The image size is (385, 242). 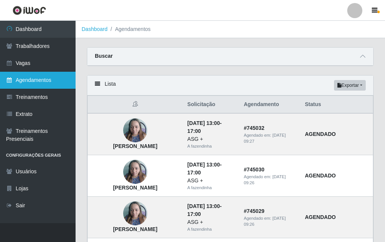 What do you see at coordinates (350, 85) in the screenshot?
I see `button: Exportar` at bounding box center [350, 85].